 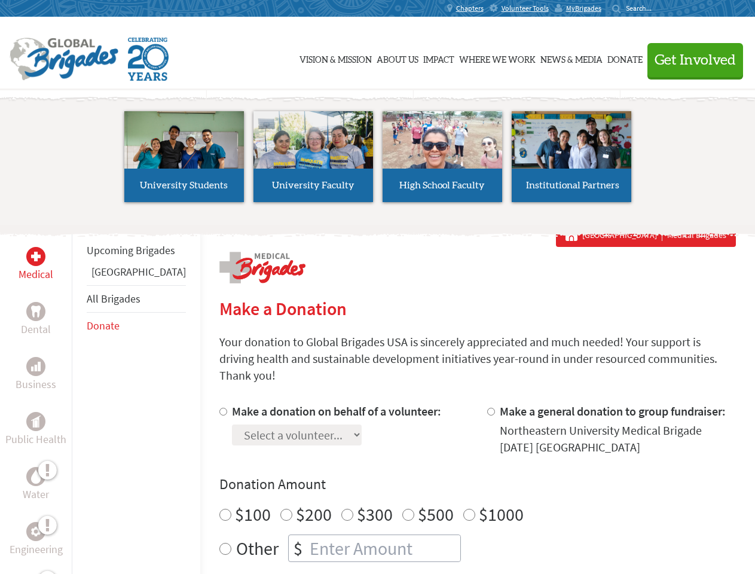 I want to click on div: Dental, so click(x=36, y=311).